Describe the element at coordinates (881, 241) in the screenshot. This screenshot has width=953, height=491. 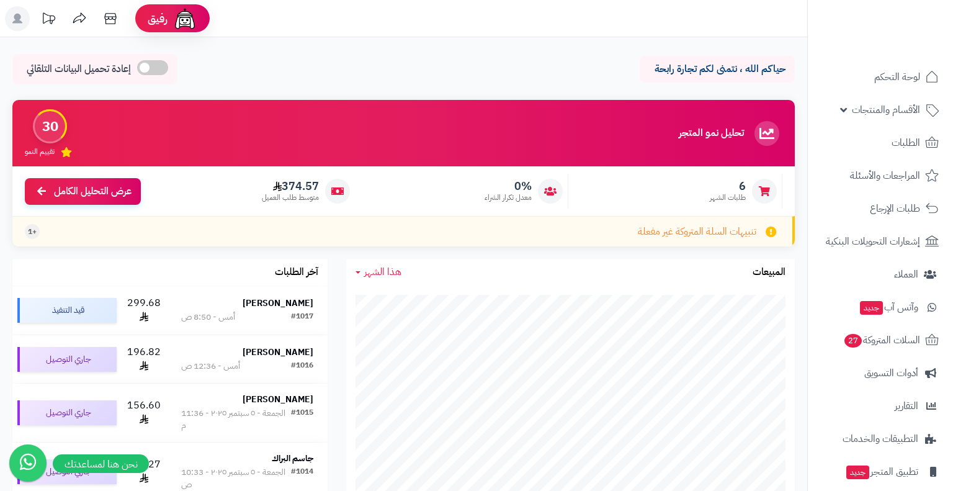
I see `a: إشعارات التحويلات البنكية` at that location.